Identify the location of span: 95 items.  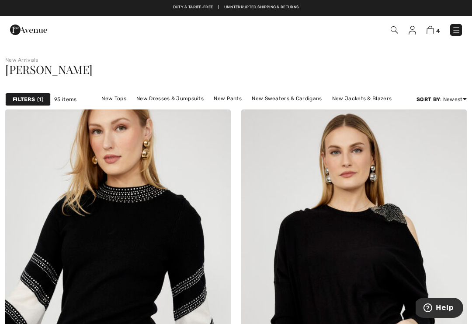
(65, 99).